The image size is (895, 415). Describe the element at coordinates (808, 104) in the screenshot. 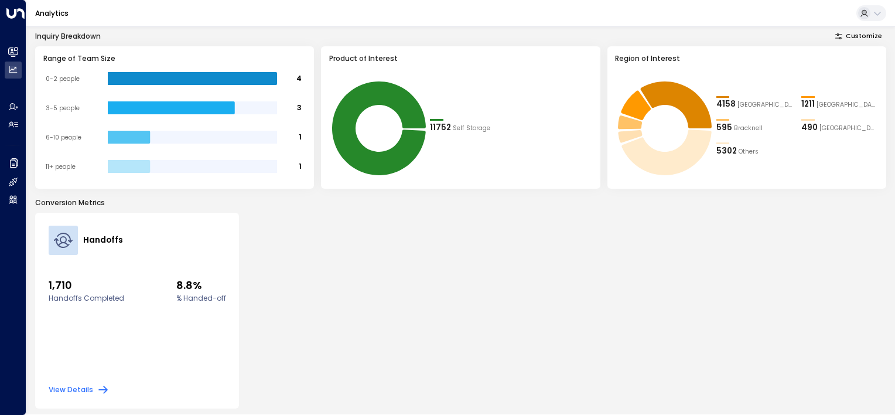

I see `div: 1211` at that location.